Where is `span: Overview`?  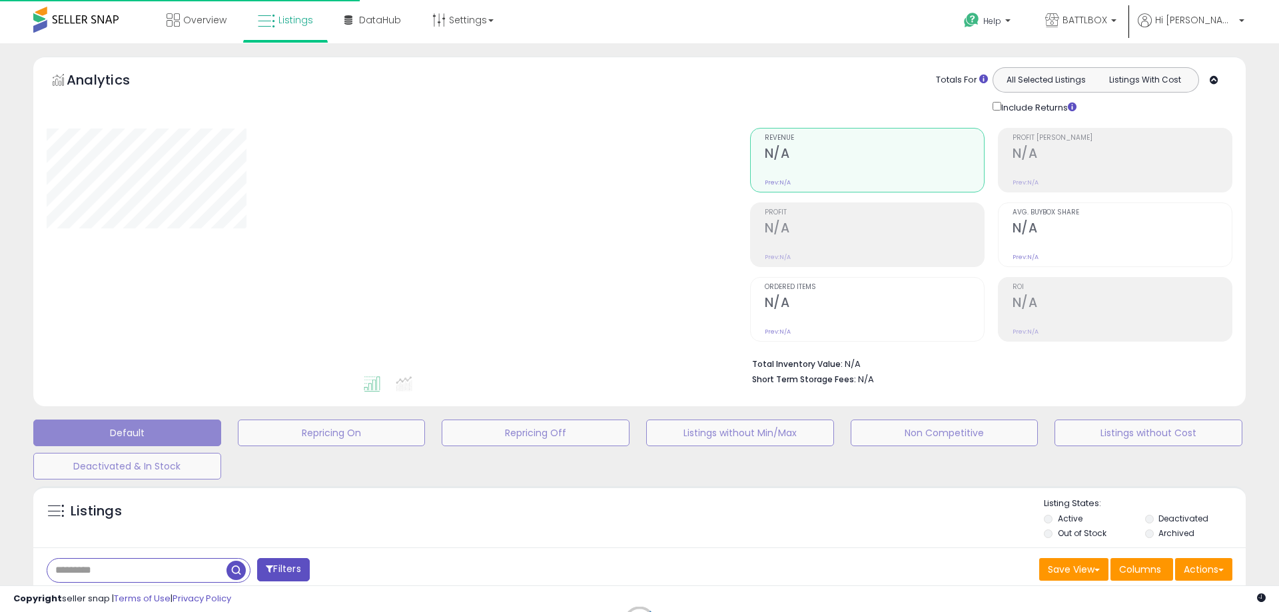 span: Overview is located at coordinates (205, 20).